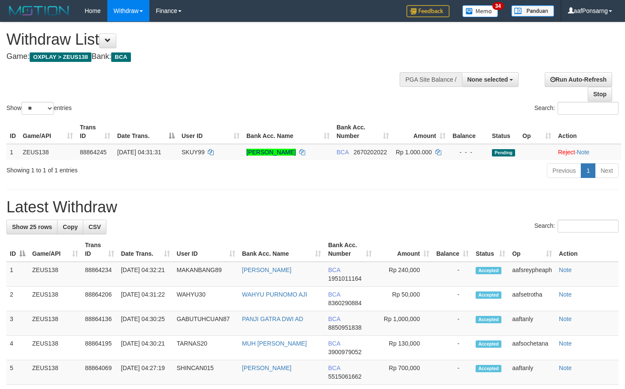 This screenshot has height=389, width=625. What do you see at coordinates (345, 303) in the screenshot?
I see `span: Copy 8360290884 to clipboard` at bounding box center [345, 303].